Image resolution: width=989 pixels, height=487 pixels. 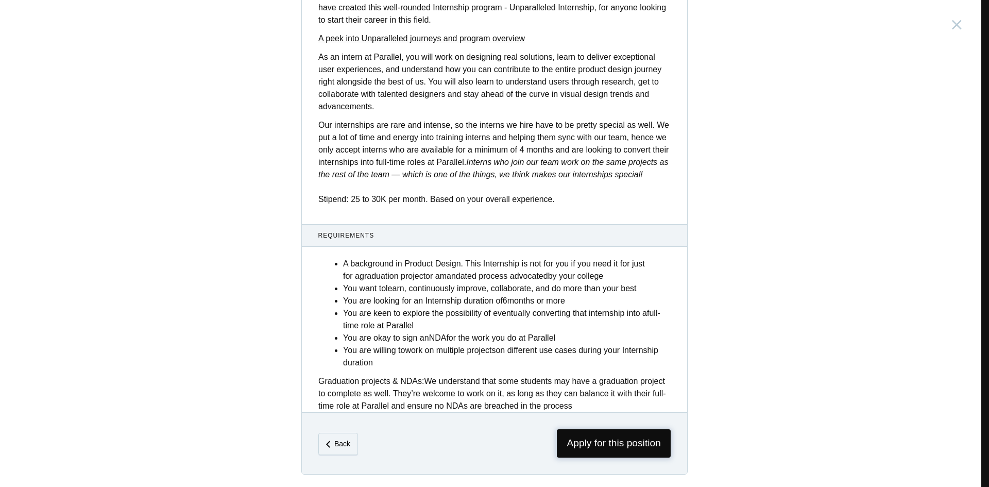 What do you see at coordinates (507, 288) in the screenshot?
I see `li: You want to` at bounding box center [507, 288].